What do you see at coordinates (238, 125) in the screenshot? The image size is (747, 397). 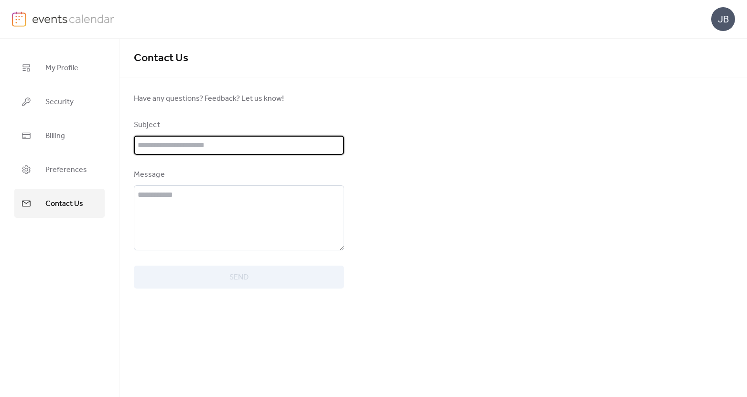 I see `div: Subject` at bounding box center [238, 125].